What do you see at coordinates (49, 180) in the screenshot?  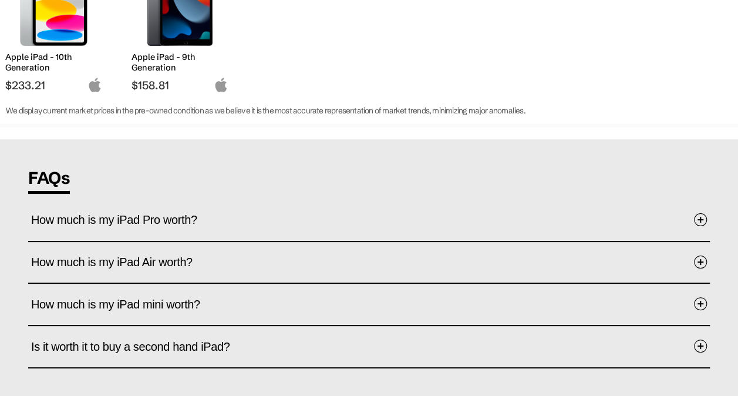 I see `span: FAQs` at bounding box center [49, 180].